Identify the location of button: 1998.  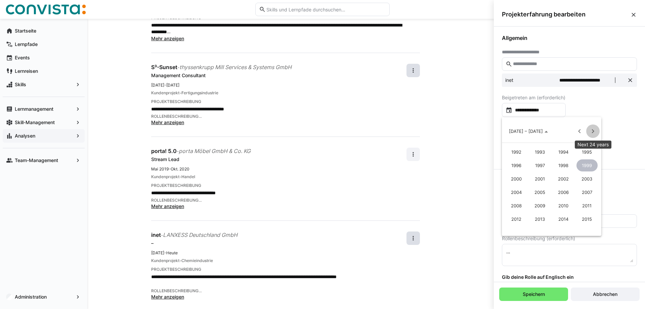
(563, 166).